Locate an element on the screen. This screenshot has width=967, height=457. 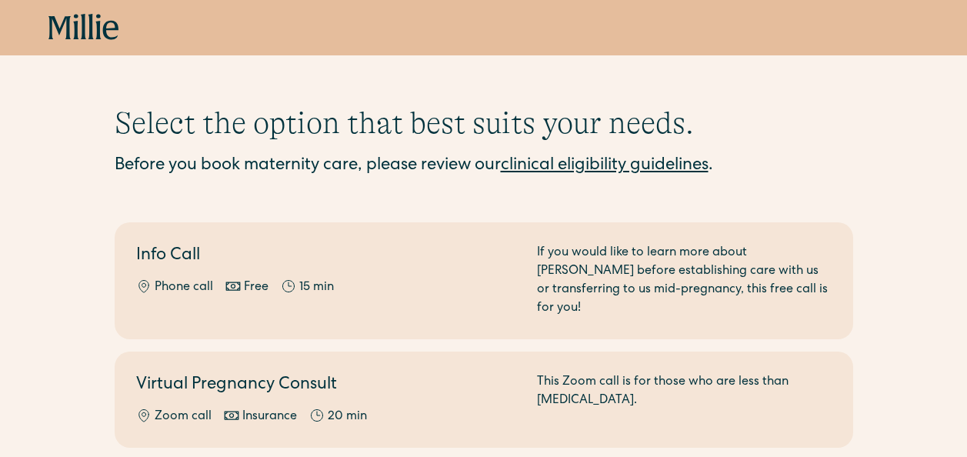
div: Insurance is located at coordinates (269, 417).